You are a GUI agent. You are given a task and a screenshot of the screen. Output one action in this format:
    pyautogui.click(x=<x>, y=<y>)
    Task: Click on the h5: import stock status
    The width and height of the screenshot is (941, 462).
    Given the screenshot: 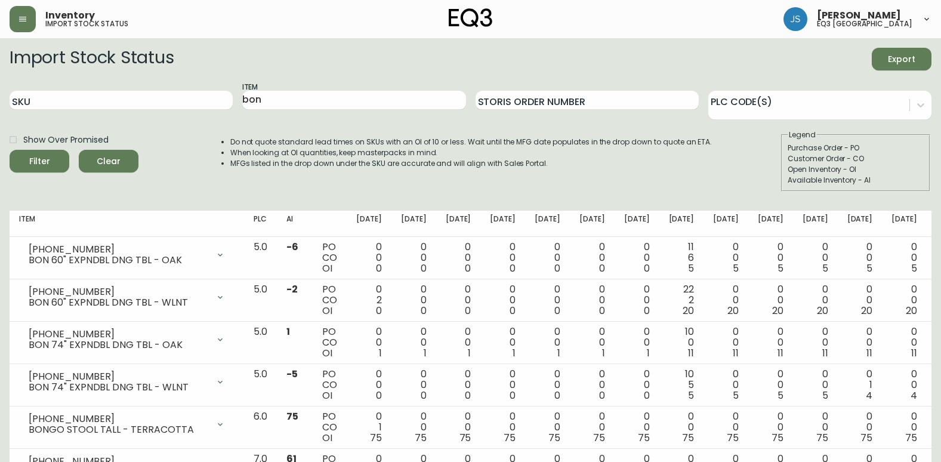 What is the action you would take?
    pyautogui.click(x=87, y=24)
    